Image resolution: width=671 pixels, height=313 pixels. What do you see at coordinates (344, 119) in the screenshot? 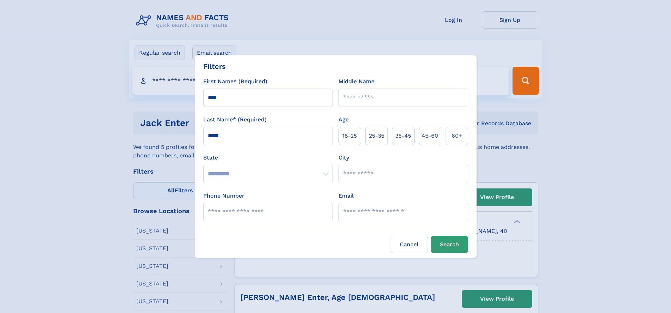
I see `label: Age` at bounding box center [344, 119].